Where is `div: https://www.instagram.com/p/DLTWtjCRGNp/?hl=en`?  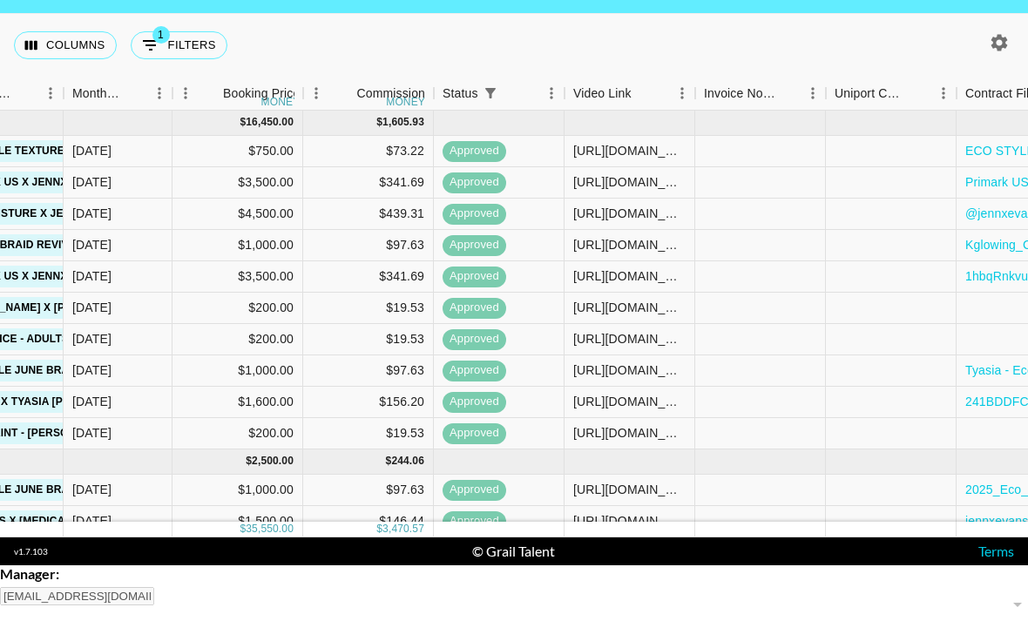 div: https://www.instagram.com/p/DLTWtjCRGNp/?hl=en is located at coordinates (629, 402).